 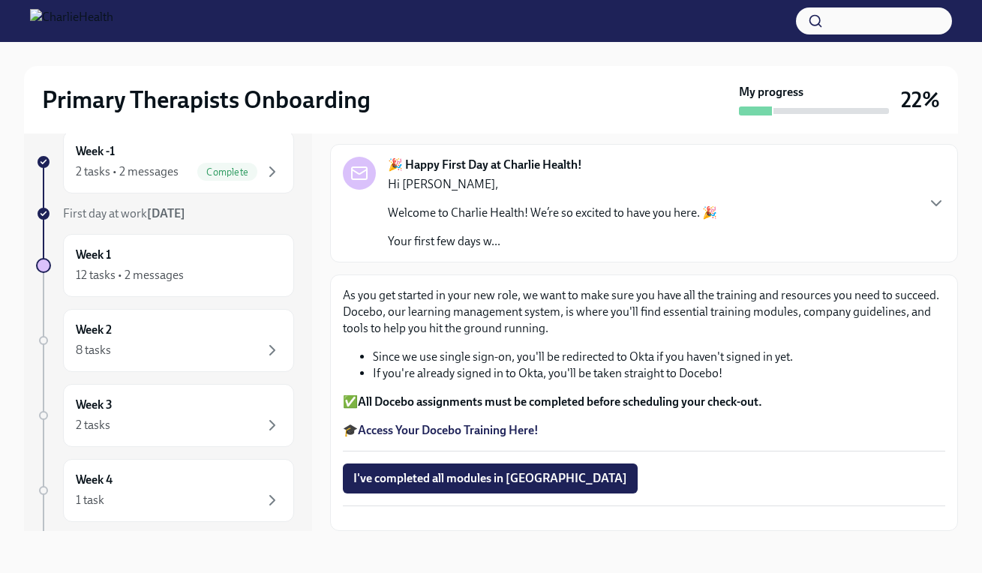 I want to click on h2: Primary Therapists Onboarding, so click(x=206, y=100).